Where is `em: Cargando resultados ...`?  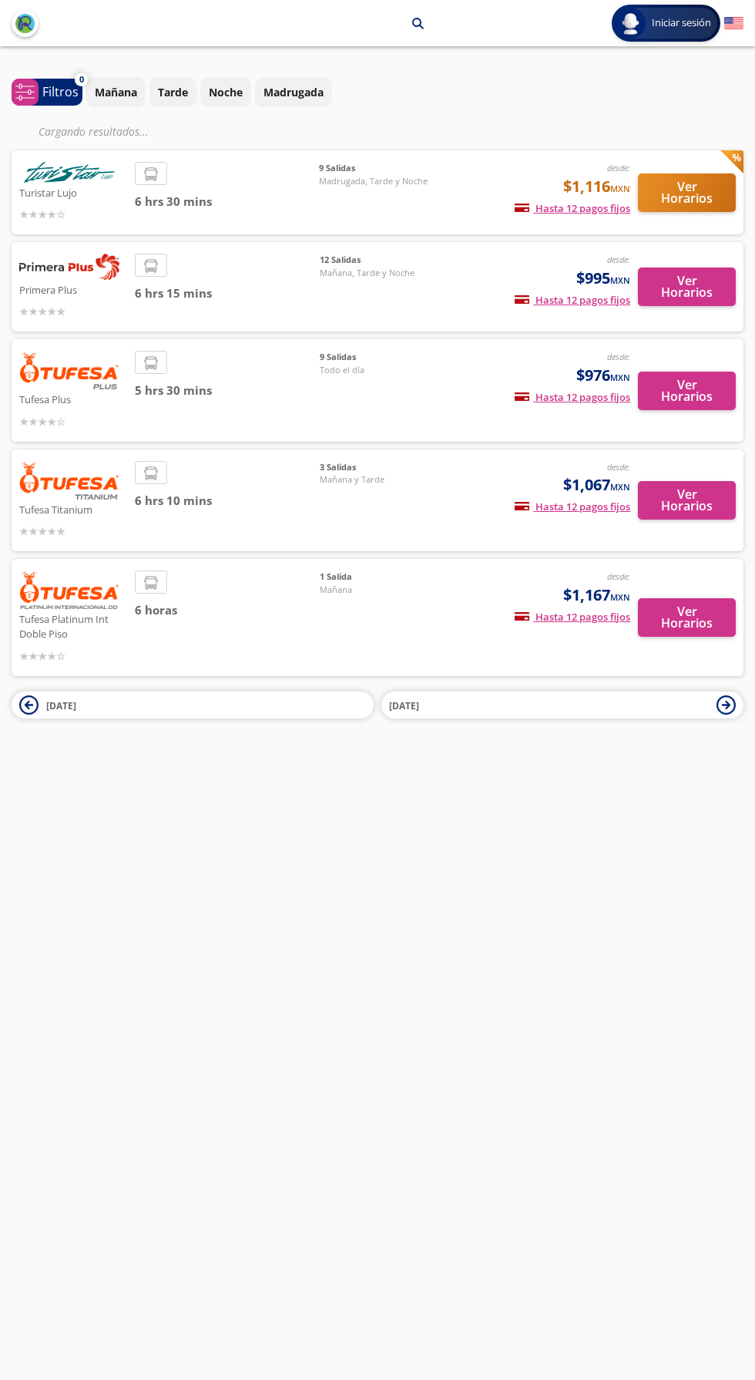
em: Cargando resultados ... is located at coordinates (93, 131).